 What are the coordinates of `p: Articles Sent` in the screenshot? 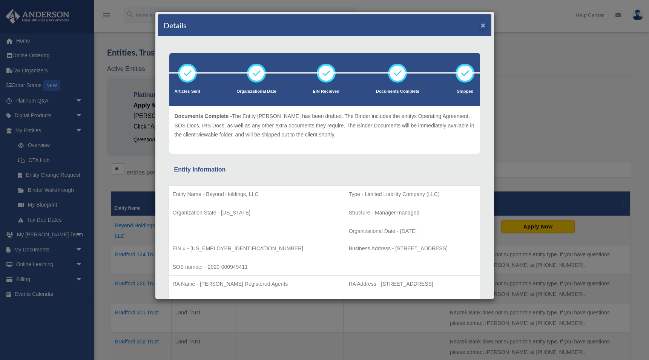 It's located at (187, 92).